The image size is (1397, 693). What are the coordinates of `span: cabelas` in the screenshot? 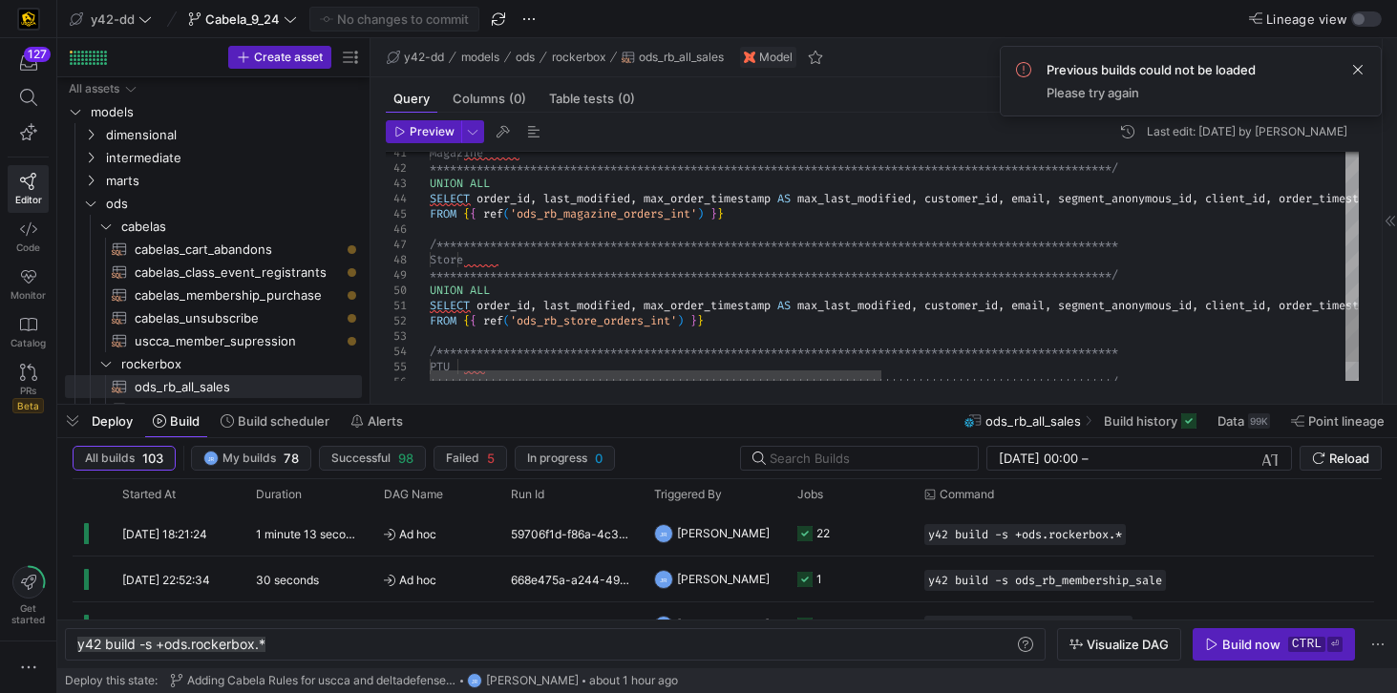 It's located at (240, 226).